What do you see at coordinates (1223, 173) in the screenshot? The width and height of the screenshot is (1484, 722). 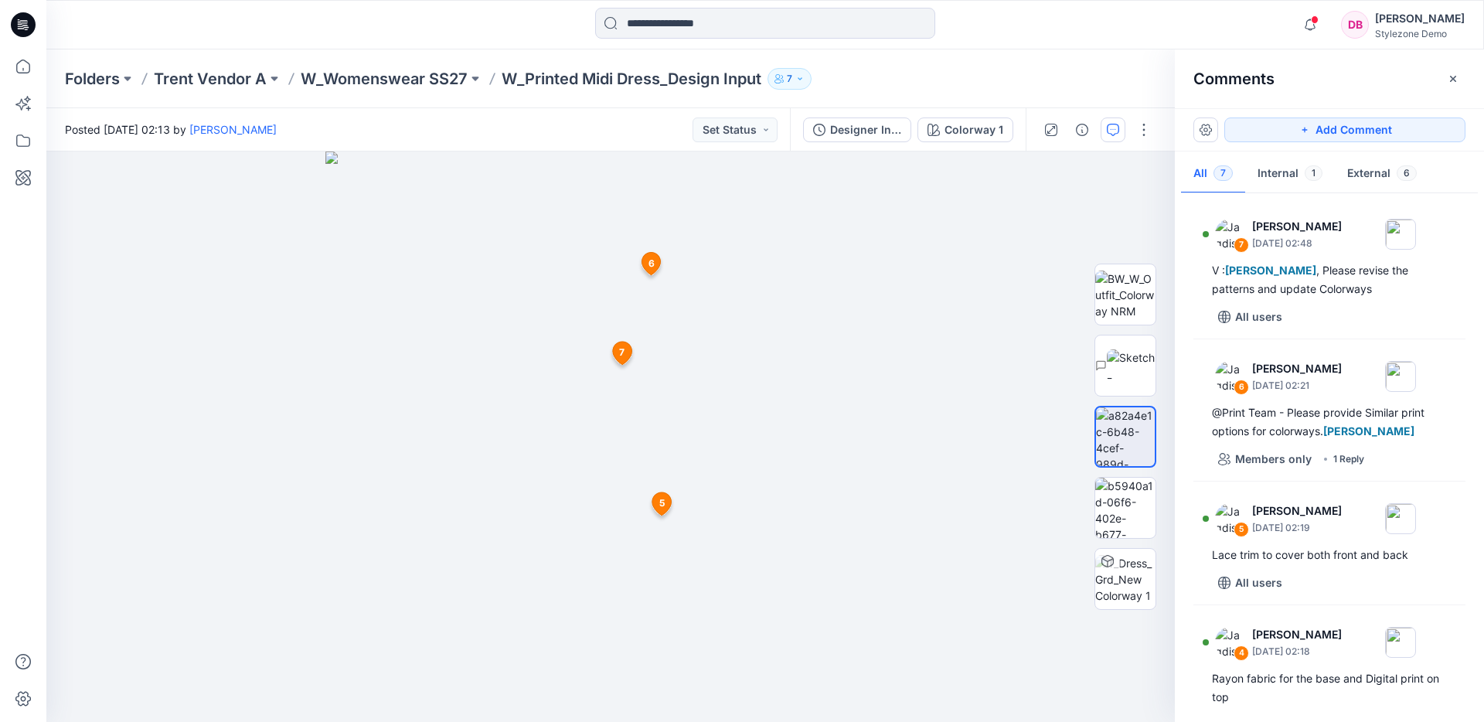 I see `span: 7` at bounding box center [1223, 173].